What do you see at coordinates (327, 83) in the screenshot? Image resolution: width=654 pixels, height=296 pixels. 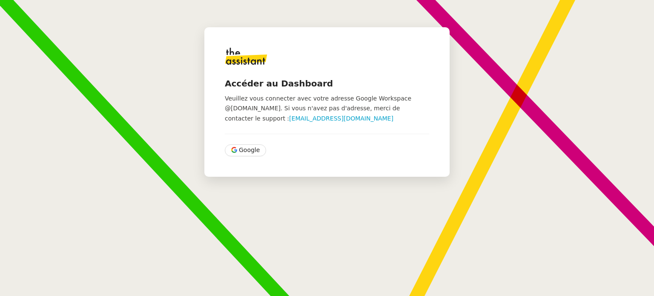 I see `h4: Accéder au Dashboard` at bounding box center [327, 83].